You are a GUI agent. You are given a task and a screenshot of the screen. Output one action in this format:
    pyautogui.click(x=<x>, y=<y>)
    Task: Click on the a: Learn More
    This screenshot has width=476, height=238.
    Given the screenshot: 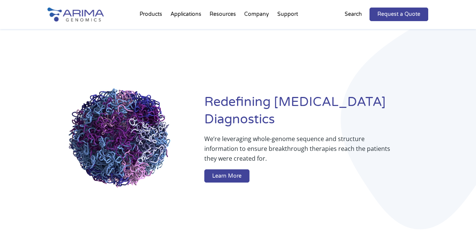 What is the action you would take?
    pyautogui.click(x=227, y=176)
    